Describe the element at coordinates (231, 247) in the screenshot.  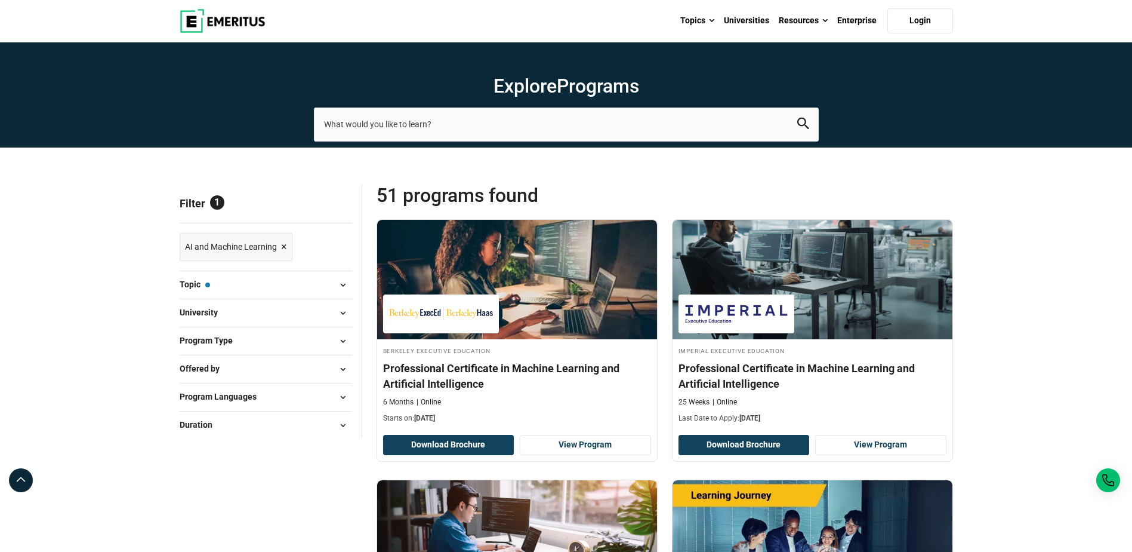
I see `span: AI and Machine Learning` at that location.